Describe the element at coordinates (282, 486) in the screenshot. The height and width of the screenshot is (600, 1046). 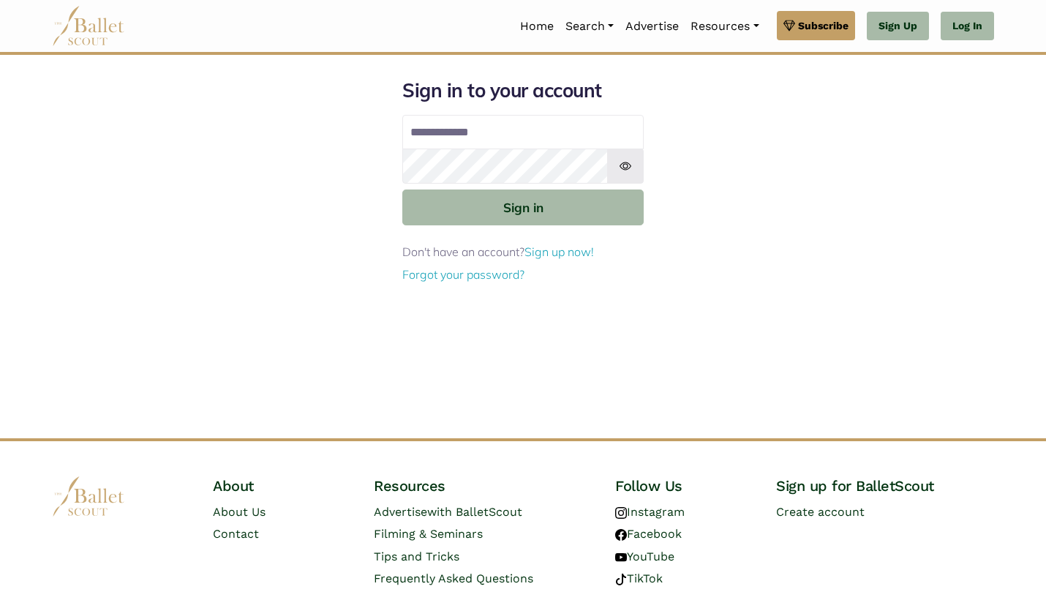
I see `h4: About` at that location.